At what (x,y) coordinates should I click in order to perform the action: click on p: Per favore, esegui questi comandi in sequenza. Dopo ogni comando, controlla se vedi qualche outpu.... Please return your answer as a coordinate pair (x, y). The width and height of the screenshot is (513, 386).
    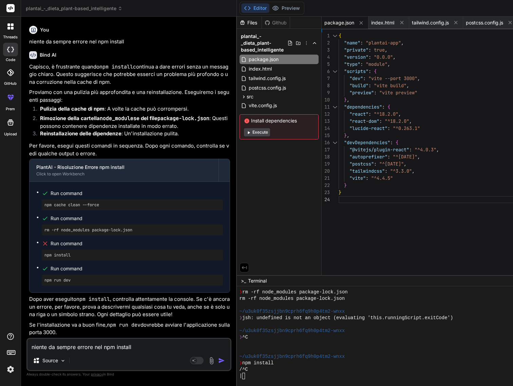
    Looking at the image, I should click on (130, 150).